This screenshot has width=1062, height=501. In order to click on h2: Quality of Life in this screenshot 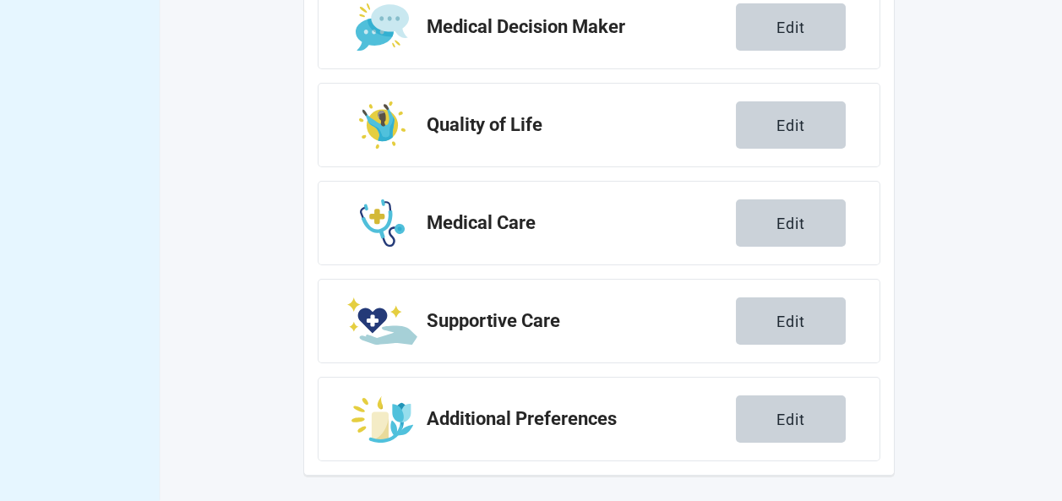, I will do `click(581, 125)`.